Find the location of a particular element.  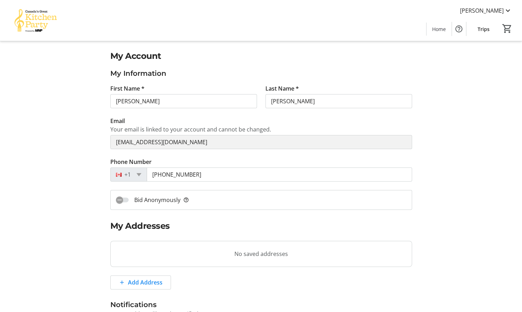

h3: Notifications is located at coordinates (261, 305).